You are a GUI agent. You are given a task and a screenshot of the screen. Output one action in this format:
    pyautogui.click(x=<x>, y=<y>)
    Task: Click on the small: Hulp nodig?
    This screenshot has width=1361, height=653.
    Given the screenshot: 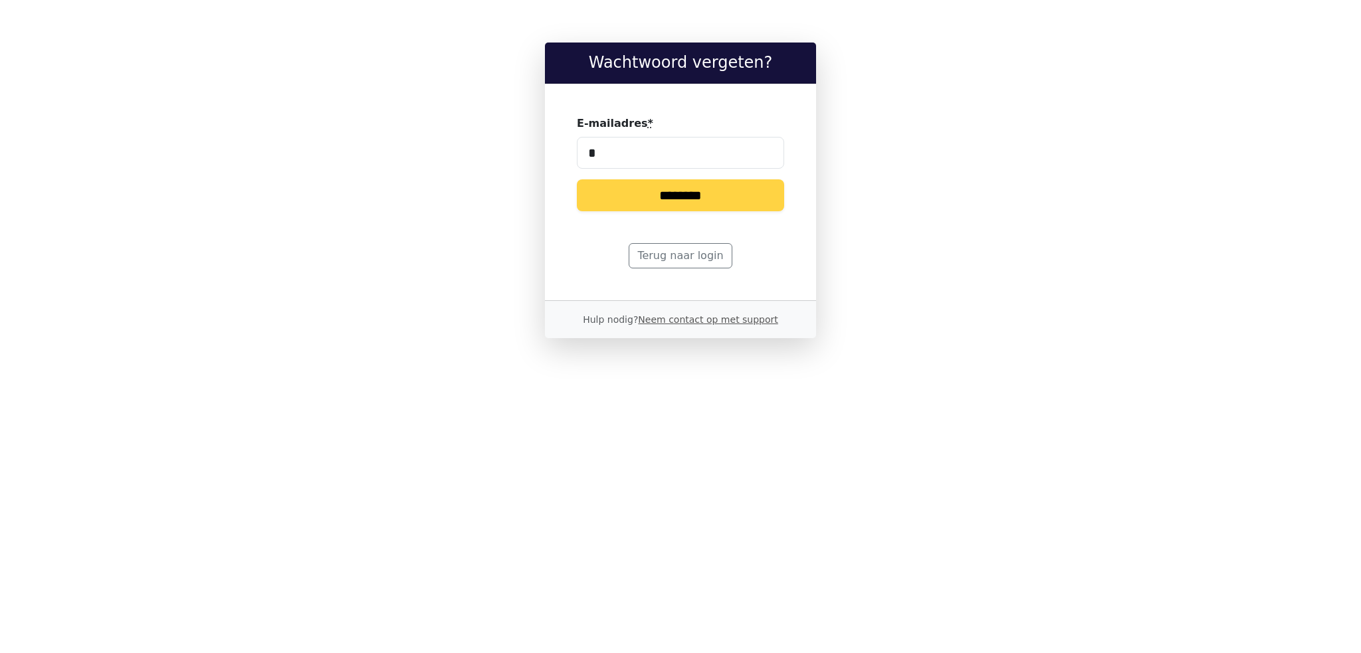 What is the action you would take?
    pyautogui.click(x=681, y=320)
    